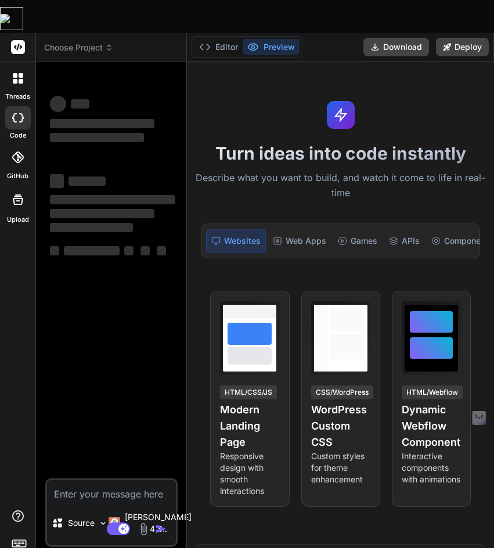 This screenshot has height=548, width=494. Describe the element at coordinates (396, 47) in the screenshot. I see `button: Download` at that location.